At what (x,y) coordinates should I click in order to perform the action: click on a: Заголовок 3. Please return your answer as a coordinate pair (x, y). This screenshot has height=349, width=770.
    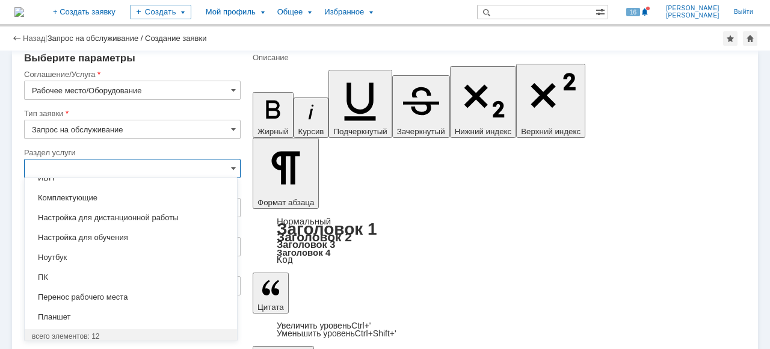
    Looking at the image, I should click on (306, 244).